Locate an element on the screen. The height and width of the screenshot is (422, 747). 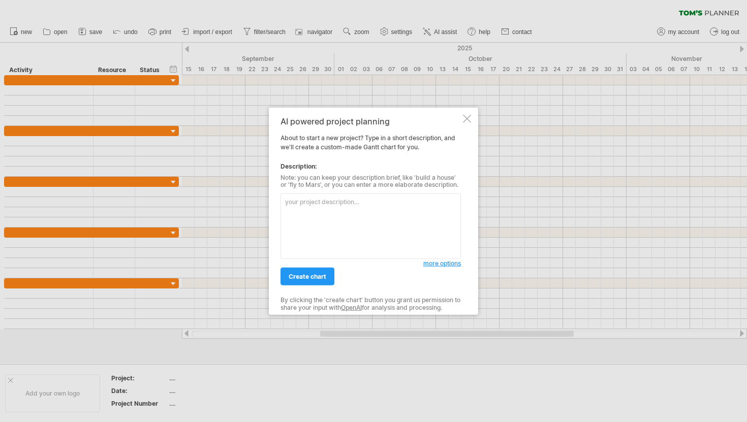
a: OpenAI is located at coordinates (351, 307).